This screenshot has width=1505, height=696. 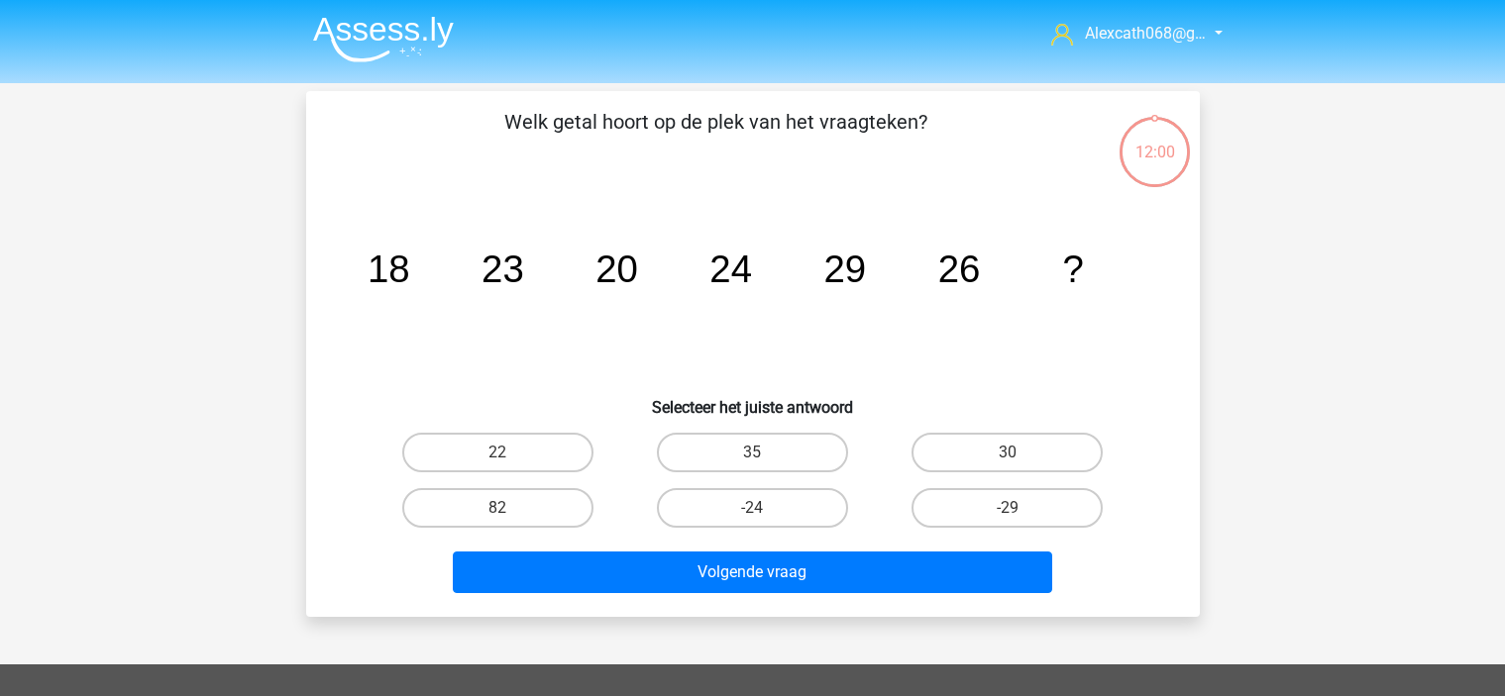 What do you see at coordinates (752, 508) in the screenshot?
I see `label: -24` at bounding box center [752, 508].